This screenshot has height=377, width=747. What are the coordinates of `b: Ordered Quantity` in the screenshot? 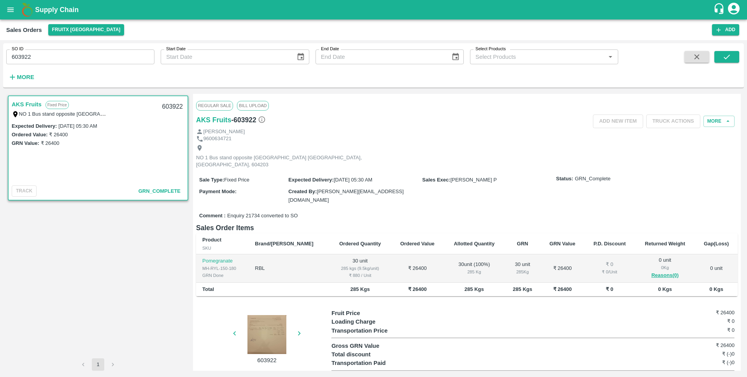 It's located at (360, 243).